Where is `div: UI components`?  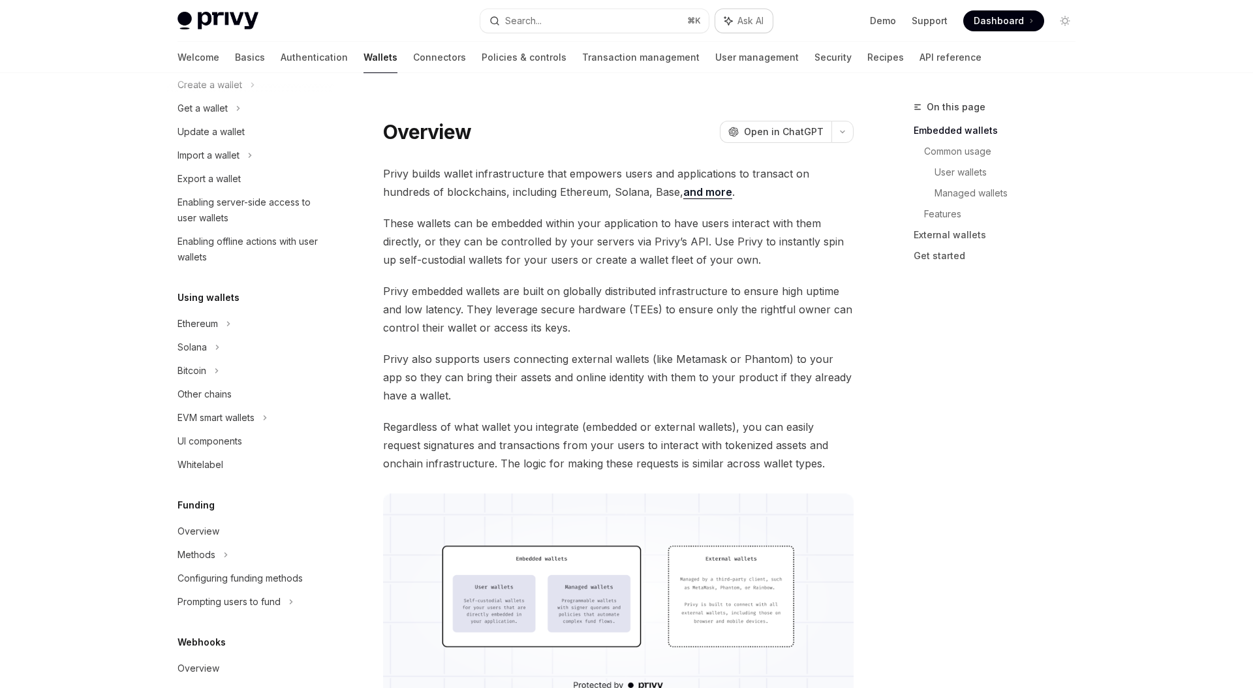 div: UI components is located at coordinates (209, 441).